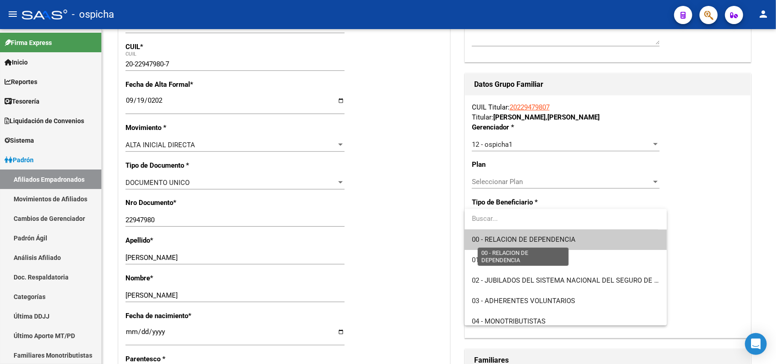 The image size is (776, 364). What do you see at coordinates (562, 219) in the screenshot?
I see `input: dropdown search` at bounding box center [562, 219].